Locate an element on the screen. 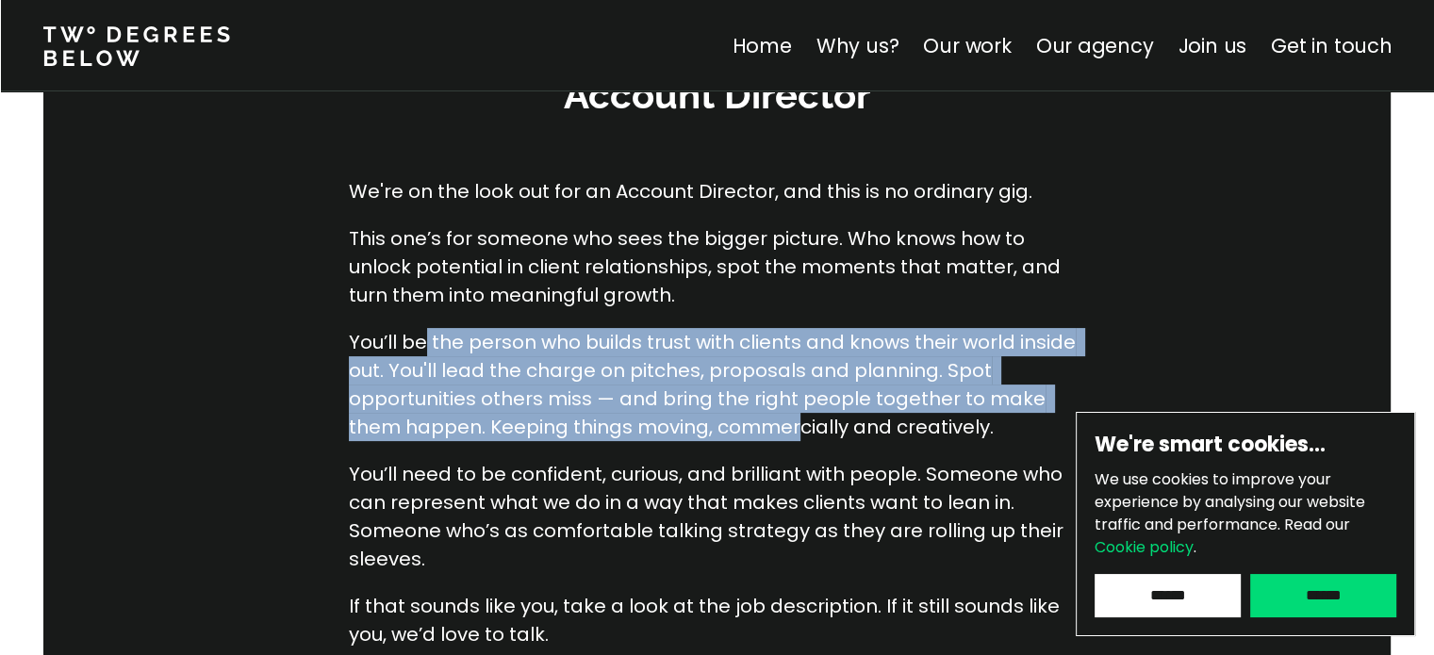  span: Read our . is located at coordinates (1222, 536).